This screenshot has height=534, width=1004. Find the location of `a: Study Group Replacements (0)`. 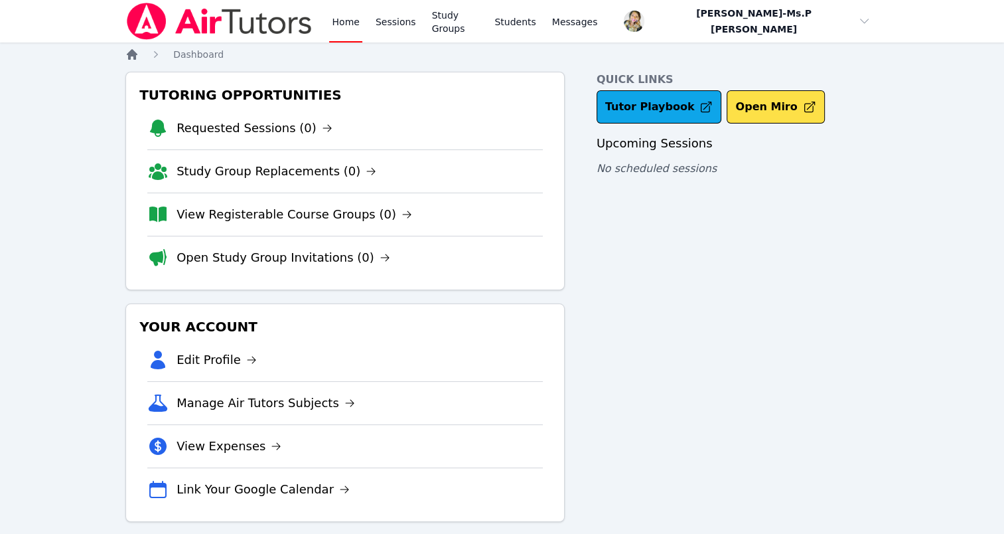

a: Study Group Replacements (0) is located at coordinates (276, 171).